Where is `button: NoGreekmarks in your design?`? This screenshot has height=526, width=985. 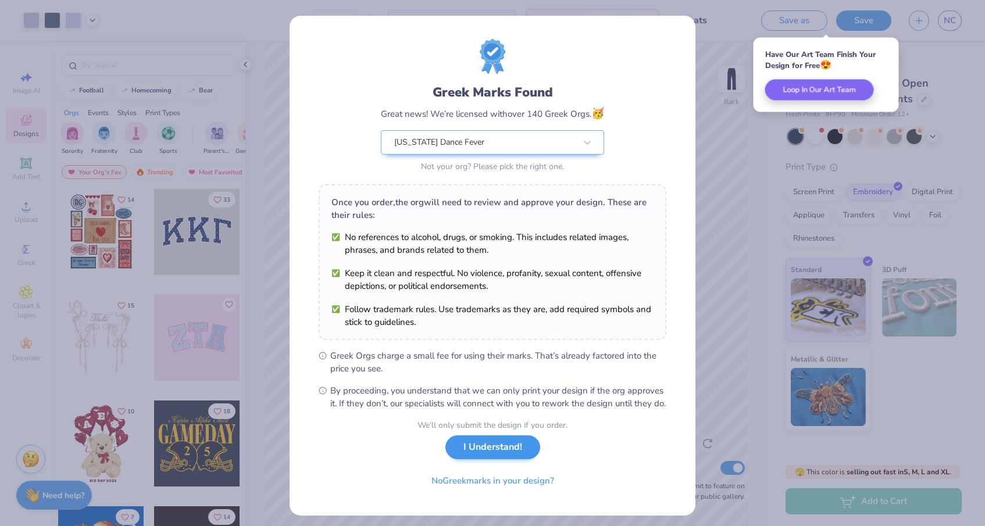
button: NoGreekmarks in your design? is located at coordinates (492, 481).